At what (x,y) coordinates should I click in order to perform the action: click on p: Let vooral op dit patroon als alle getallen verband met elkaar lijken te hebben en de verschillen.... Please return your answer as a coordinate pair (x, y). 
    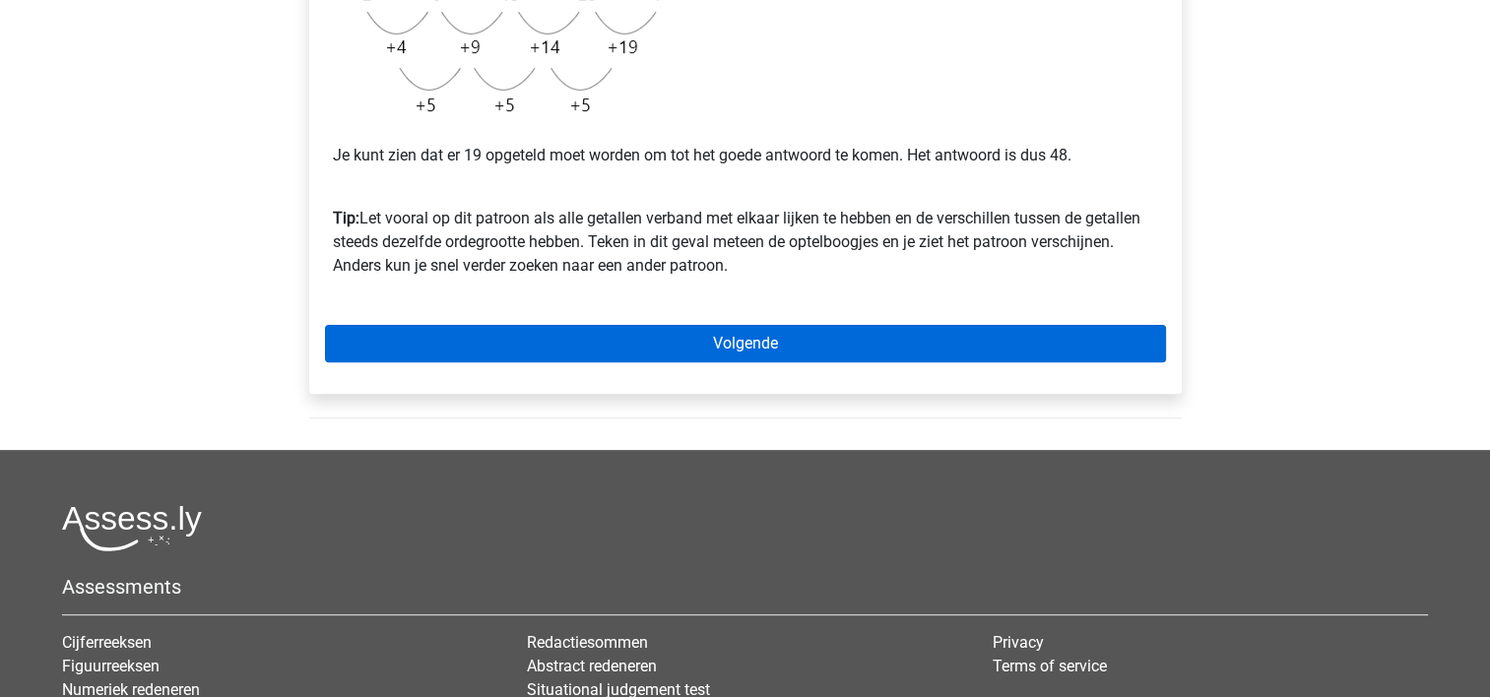
    Looking at the image, I should click on (746, 230).